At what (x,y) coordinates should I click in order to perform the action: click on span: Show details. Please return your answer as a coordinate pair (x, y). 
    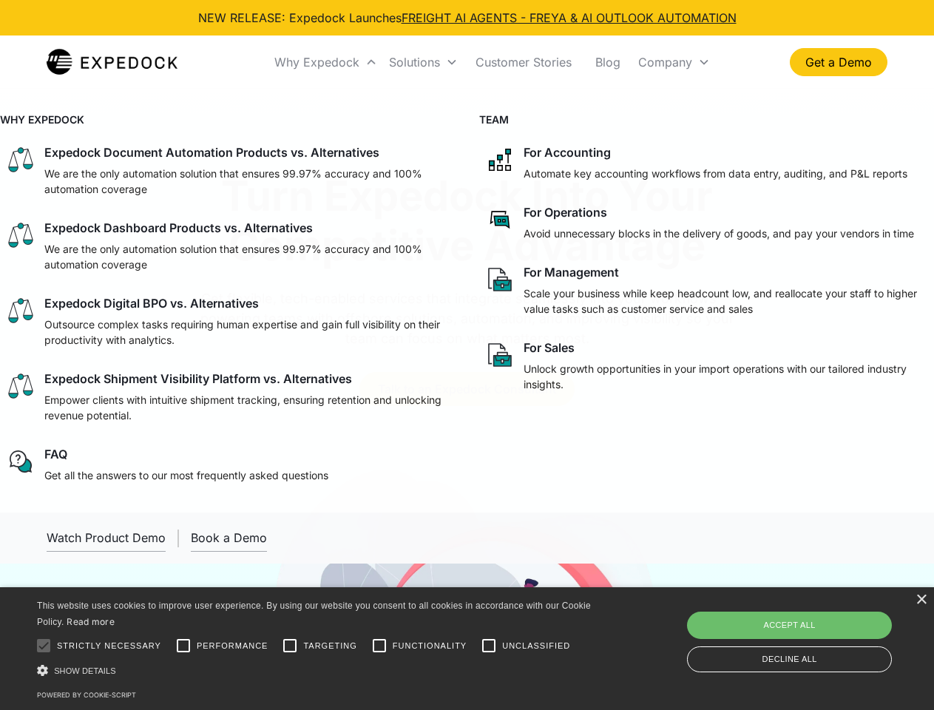
    Looking at the image, I should click on (85, 671).